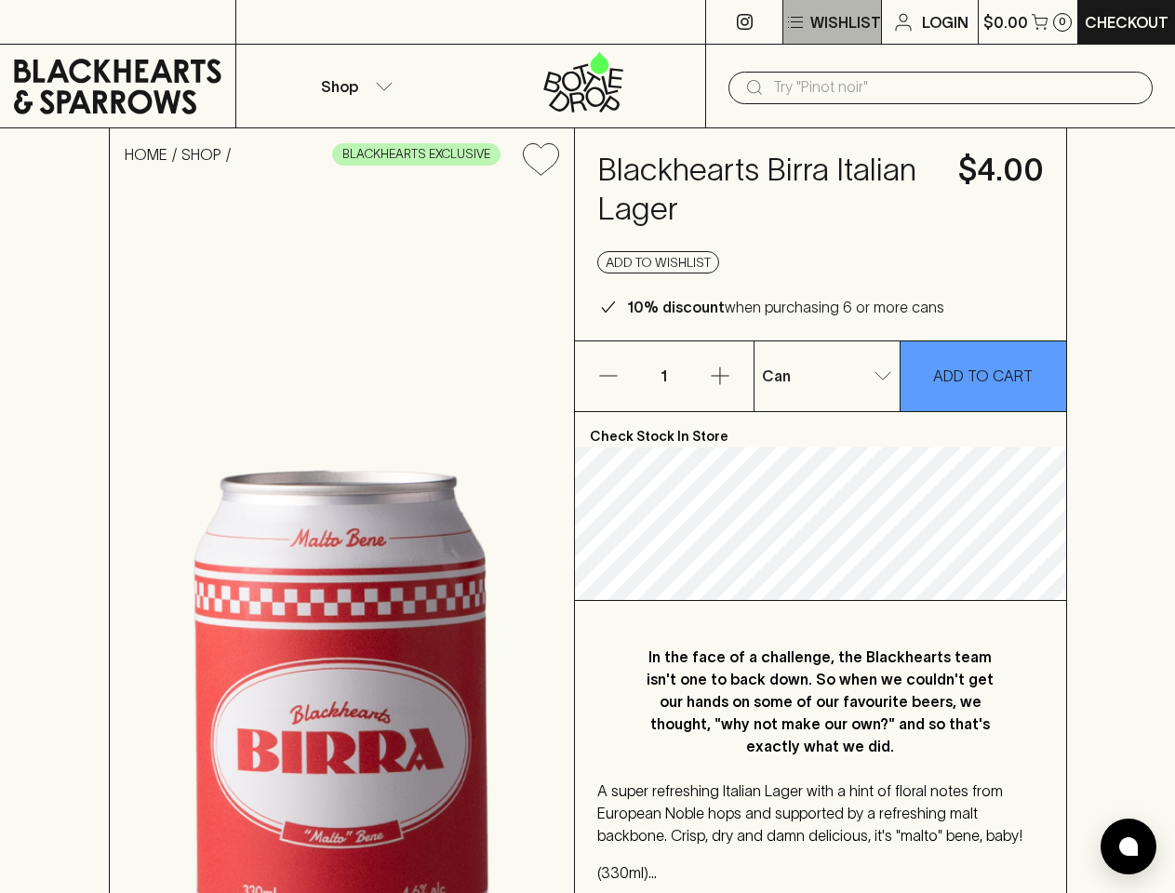 The width and height of the screenshot is (1175, 893). What do you see at coordinates (945, 22) in the screenshot?
I see `p: Login` at bounding box center [945, 22].